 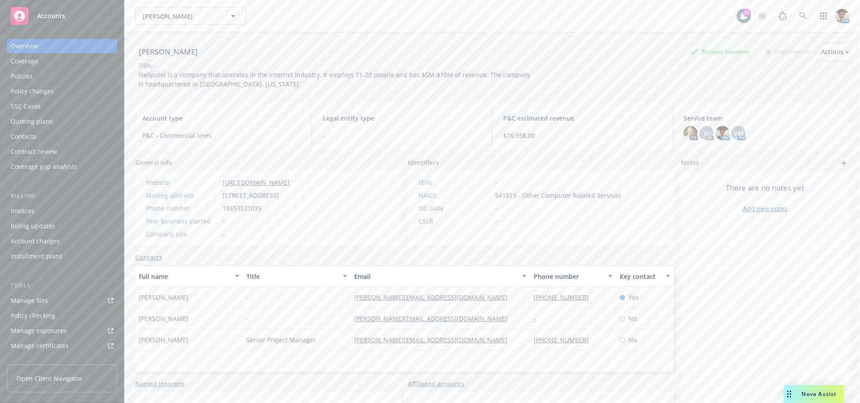 What do you see at coordinates (281, 340) in the screenshot?
I see `span: Senior Project Manager` at bounding box center [281, 340].